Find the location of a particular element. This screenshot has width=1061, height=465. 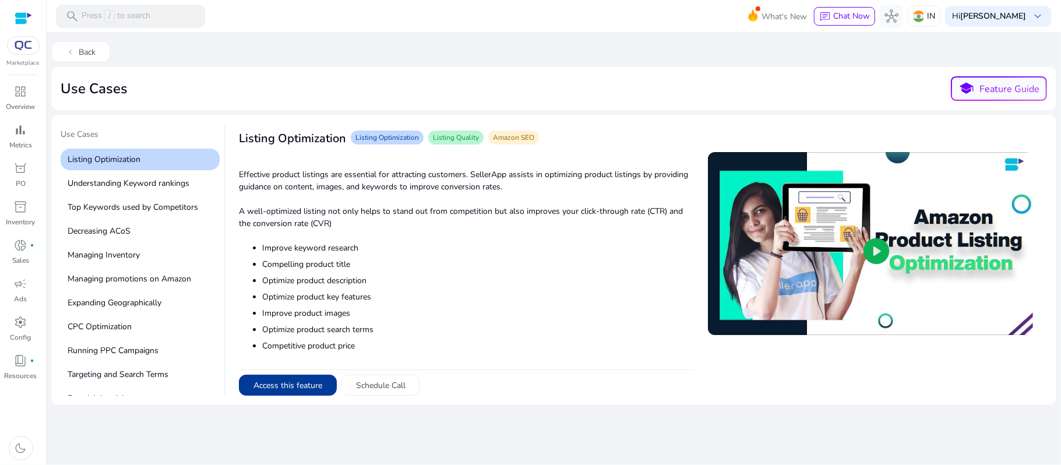

span: search is located at coordinates (72, 16).